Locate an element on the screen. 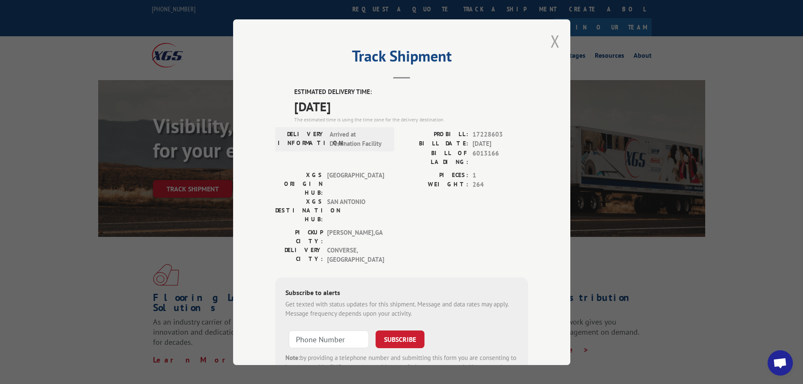 The width and height of the screenshot is (803, 384). div: The estimated time is using the time zone for the delivery destination. is located at coordinates (411, 119).